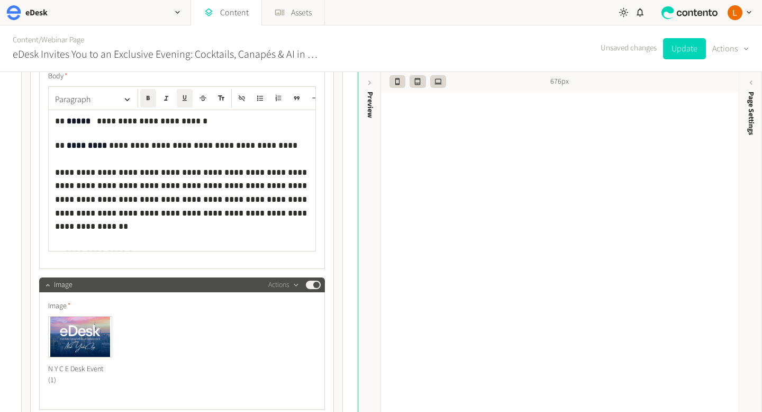 The height and width of the screenshot is (412, 762). Describe the element at coordinates (685, 49) in the screenshot. I see `button: Update` at that location.